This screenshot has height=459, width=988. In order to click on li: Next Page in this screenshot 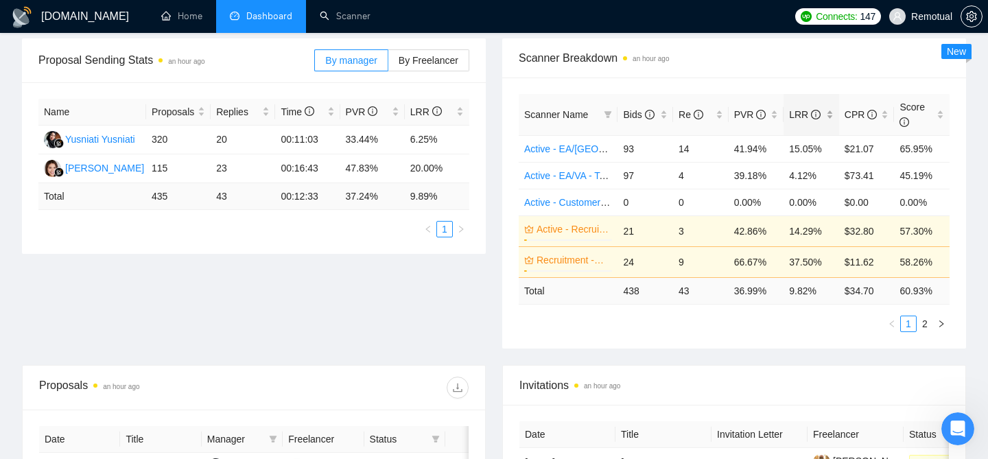, I will do `click(941, 324)`.